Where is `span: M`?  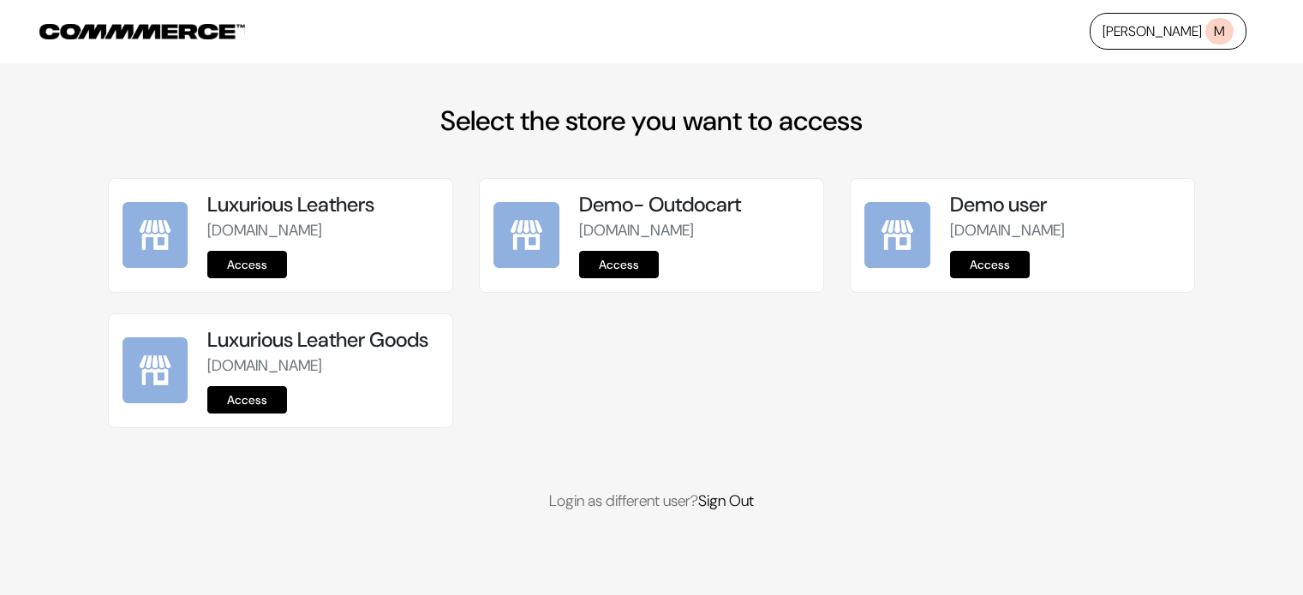 span: M is located at coordinates (1219, 31).